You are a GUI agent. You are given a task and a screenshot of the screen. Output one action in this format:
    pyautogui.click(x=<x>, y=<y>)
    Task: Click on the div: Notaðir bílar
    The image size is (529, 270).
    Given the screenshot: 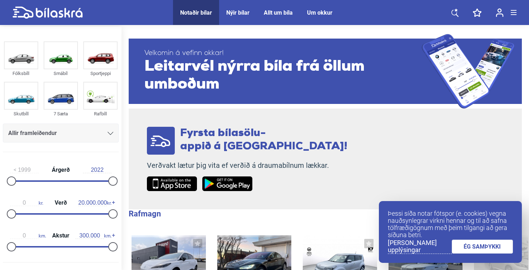 What is the action you would take?
    pyautogui.click(x=196, y=13)
    